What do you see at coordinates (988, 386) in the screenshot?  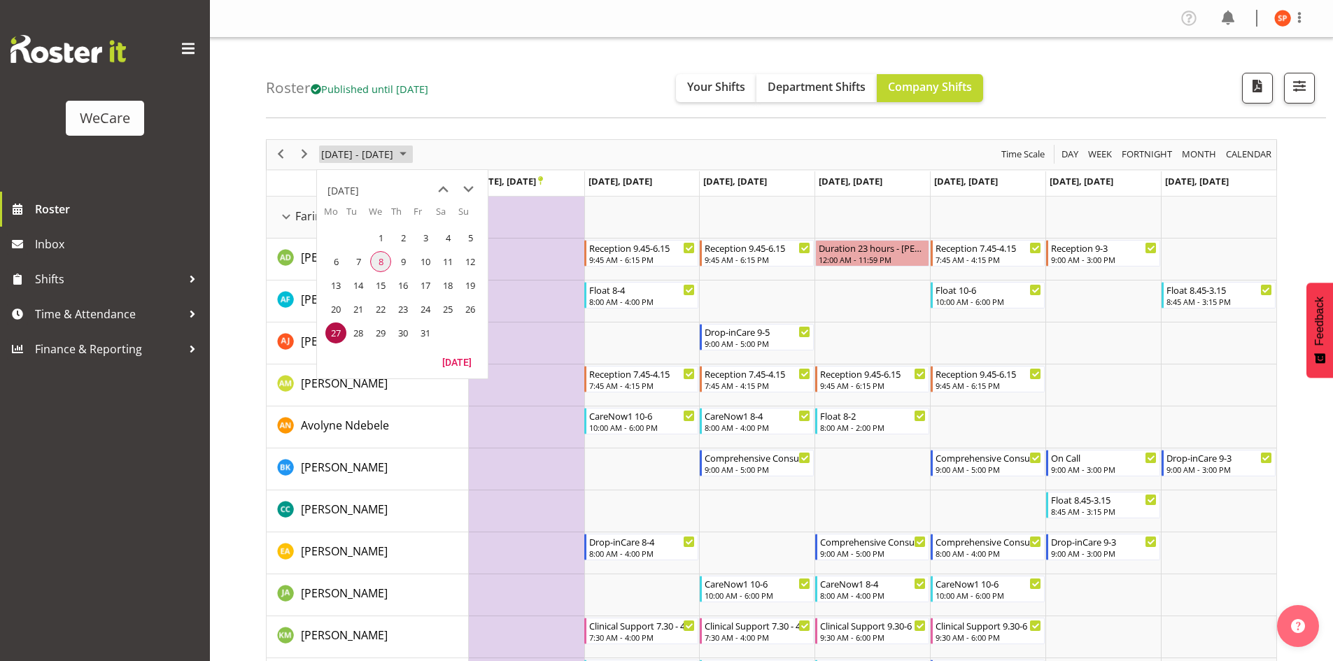 I see `div: 9:45 AM - 6:15 PM` at bounding box center [988, 386].